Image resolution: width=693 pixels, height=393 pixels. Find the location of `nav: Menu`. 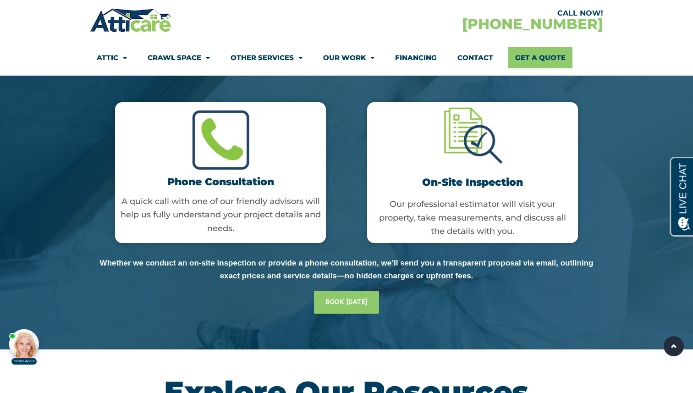

nav: Menu is located at coordinates (346, 58).